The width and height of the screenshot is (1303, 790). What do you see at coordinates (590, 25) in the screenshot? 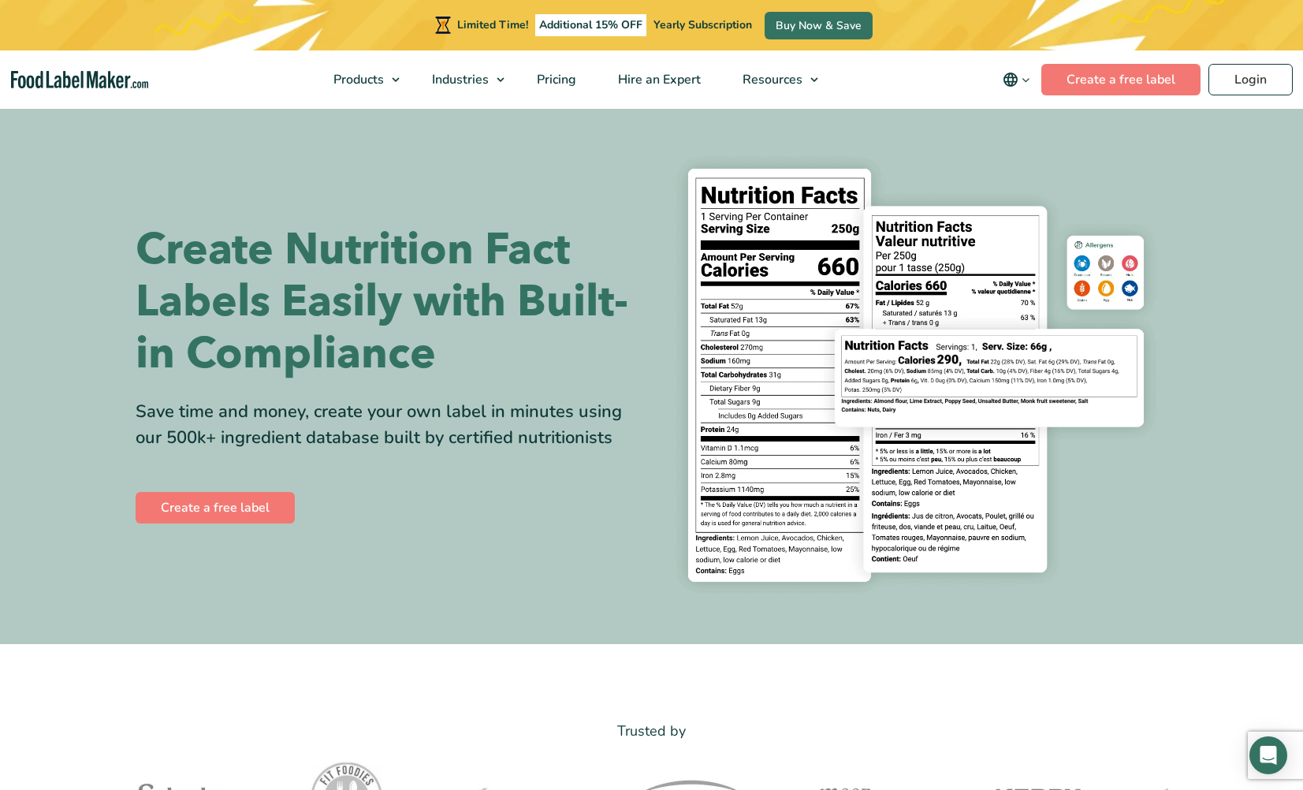
I see `span: Additional 15% OFF` at bounding box center [590, 25].